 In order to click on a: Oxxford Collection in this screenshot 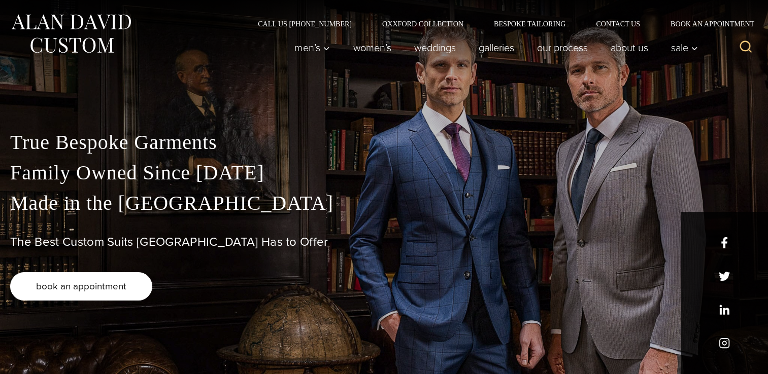, I will do `click(423, 24)`.